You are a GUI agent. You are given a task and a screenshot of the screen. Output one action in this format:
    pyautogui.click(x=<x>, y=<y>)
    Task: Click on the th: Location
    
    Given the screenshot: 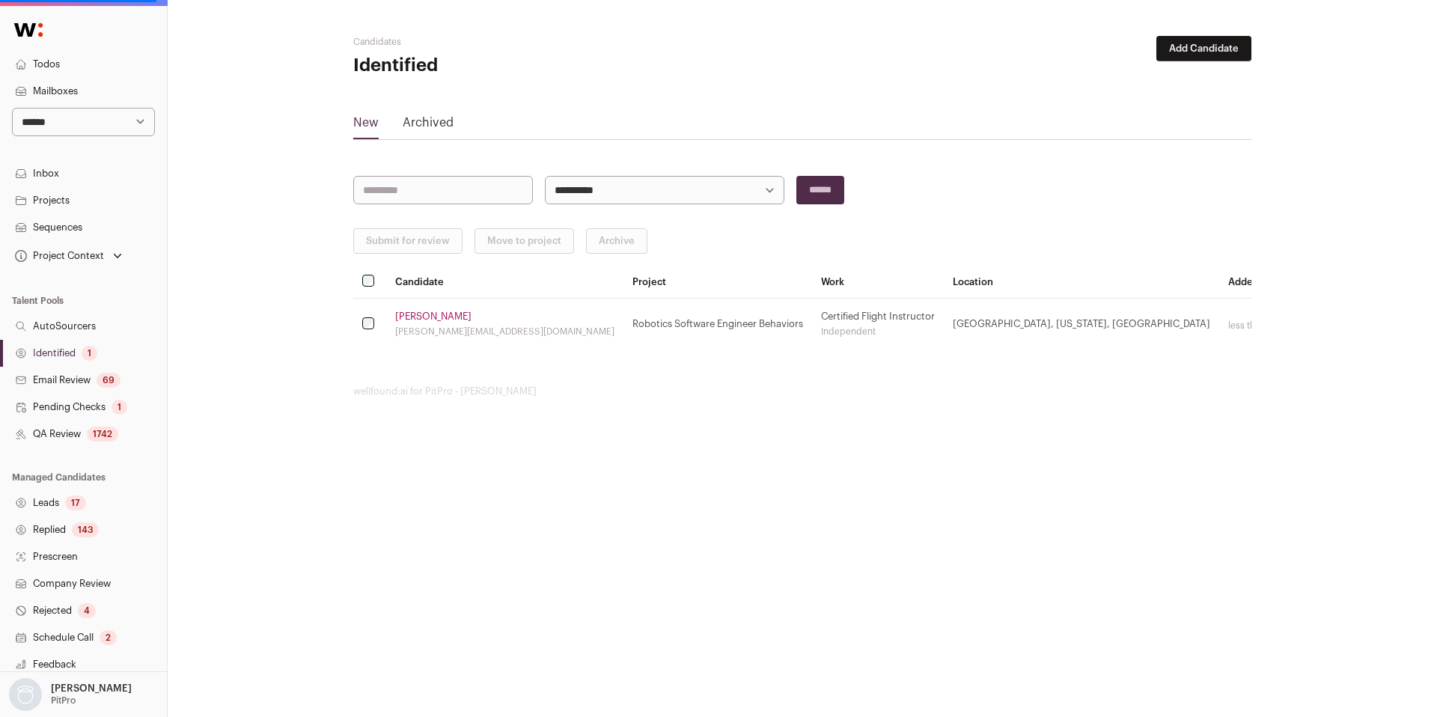 What is the action you would take?
    pyautogui.click(x=1081, y=282)
    